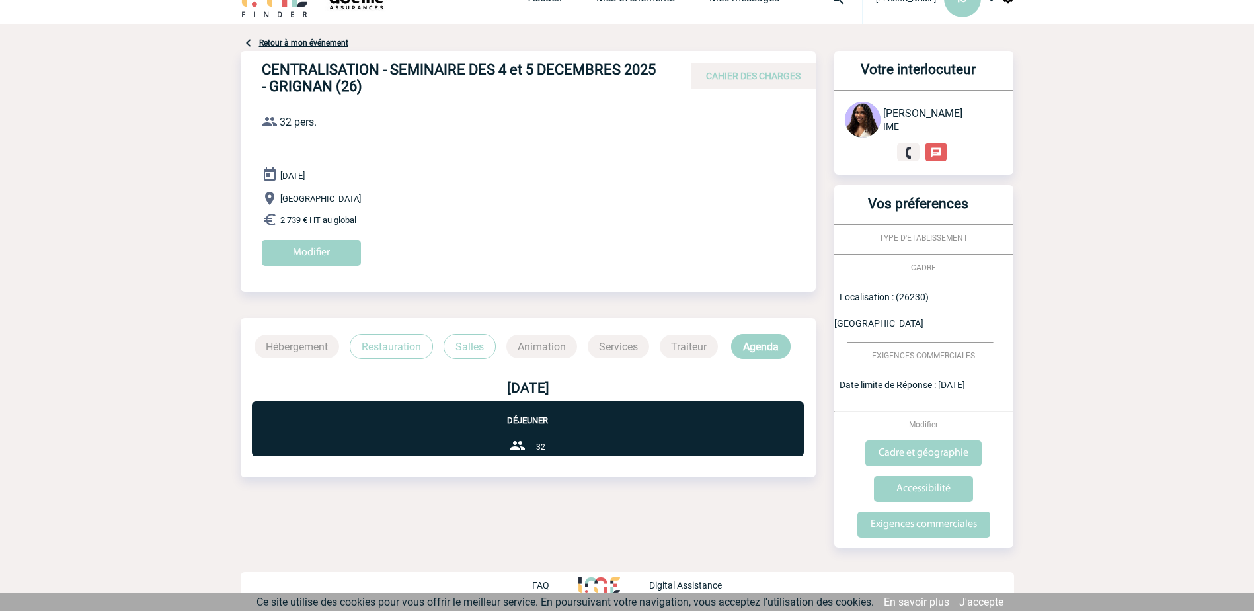 This screenshot has width=1254, height=611. Describe the element at coordinates (318, 220) in the screenshot. I see `span: 2 739 € HT au global` at that location.